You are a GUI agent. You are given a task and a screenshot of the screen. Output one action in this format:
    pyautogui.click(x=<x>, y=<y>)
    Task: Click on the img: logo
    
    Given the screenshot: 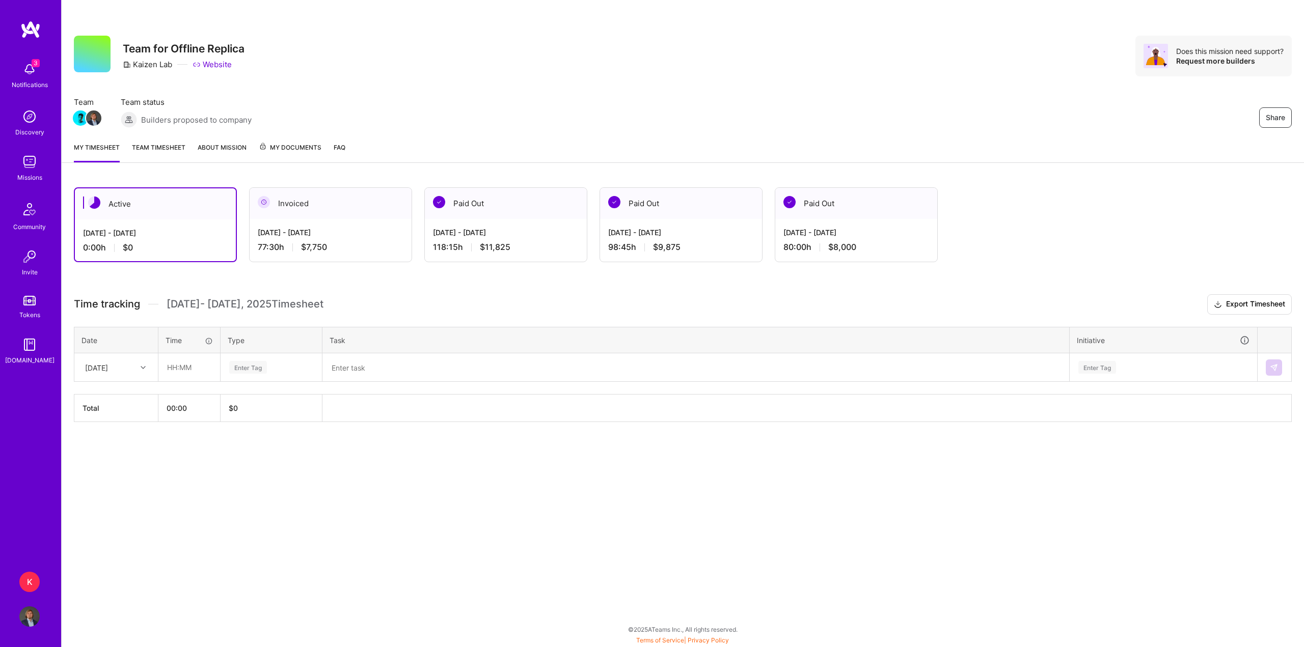 What is the action you would take?
    pyautogui.click(x=31, y=30)
    